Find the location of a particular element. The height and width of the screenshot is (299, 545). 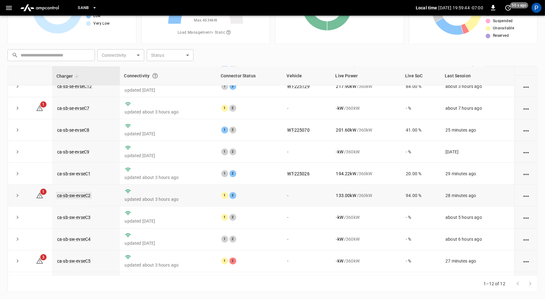

td: 29 minutes ago is located at coordinates (477, 174).